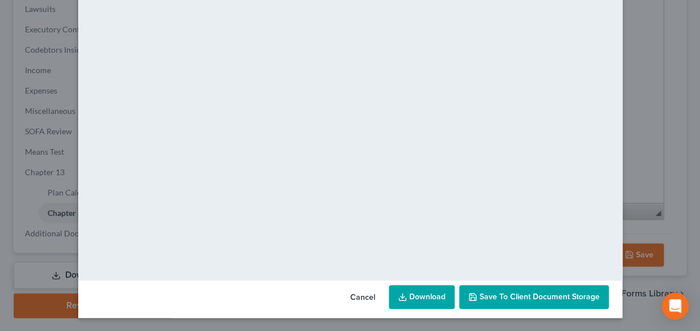 The height and width of the screenshot is (331, 700). Describe the element at coordinates (422, 297) in the screenshot. I see `a: Download` at that location.